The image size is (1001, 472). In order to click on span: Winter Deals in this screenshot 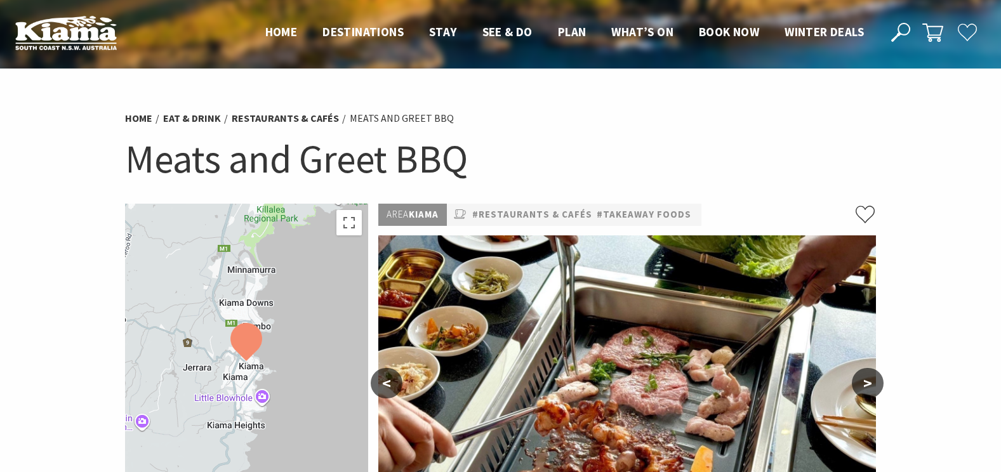, I will do `click(824, 32)`.